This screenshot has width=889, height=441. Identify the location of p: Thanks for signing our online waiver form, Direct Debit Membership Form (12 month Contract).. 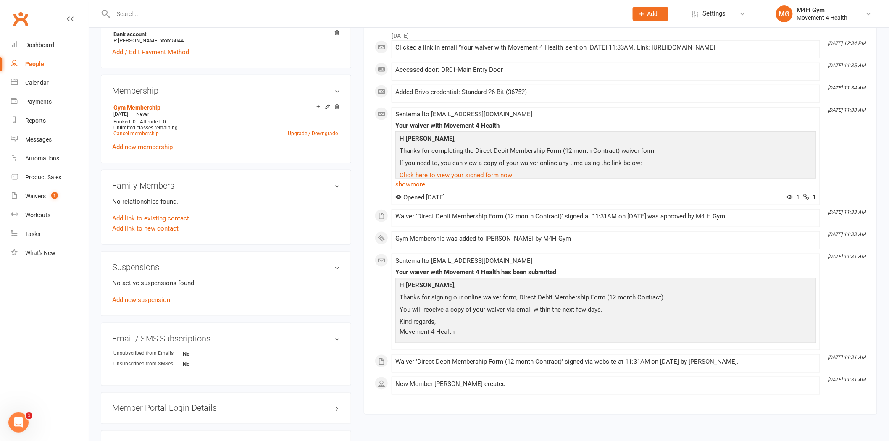
(606, 298).